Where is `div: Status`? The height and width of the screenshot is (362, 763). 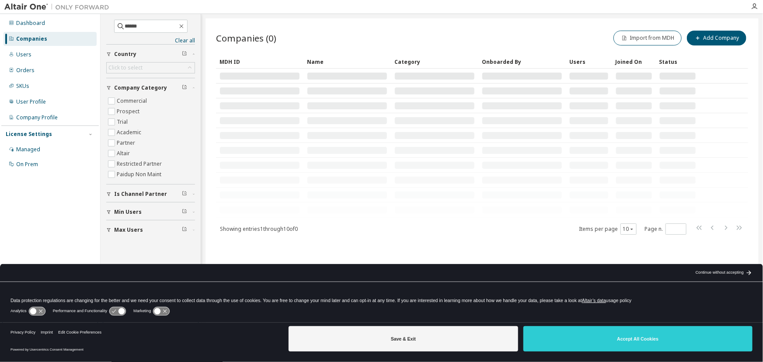
div: Status is located at coordinates (677, 62).